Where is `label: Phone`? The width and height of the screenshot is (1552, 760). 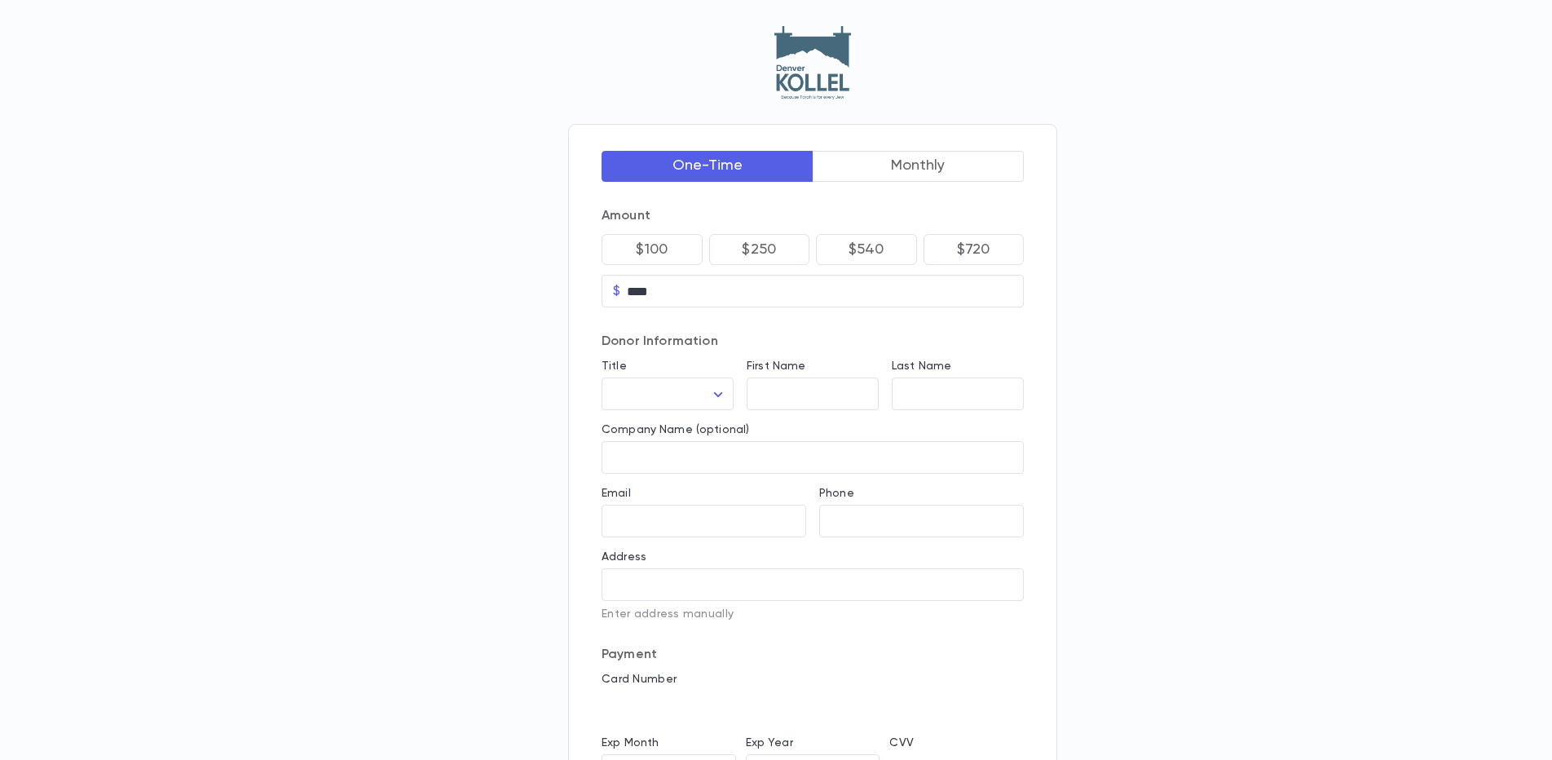 label: Phone is located at coordinates (837, 493).